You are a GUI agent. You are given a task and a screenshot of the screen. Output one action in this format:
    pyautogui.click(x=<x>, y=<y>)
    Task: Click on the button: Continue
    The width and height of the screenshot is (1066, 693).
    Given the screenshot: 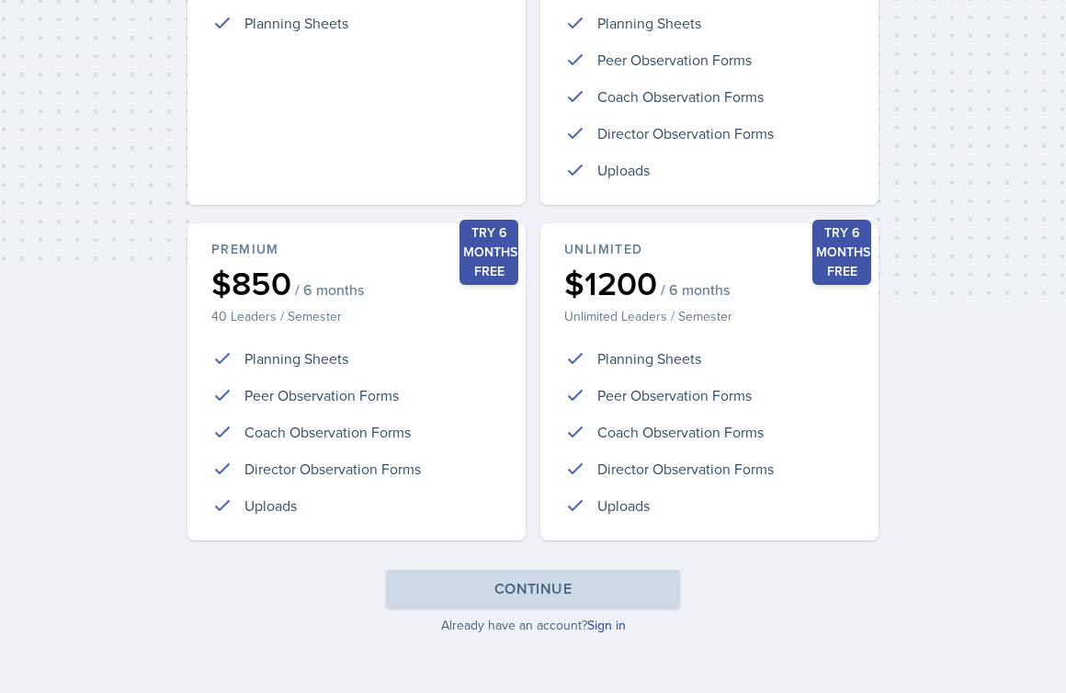 What is the action you would take?
    pyautogui.click(x=533, y=589)
    